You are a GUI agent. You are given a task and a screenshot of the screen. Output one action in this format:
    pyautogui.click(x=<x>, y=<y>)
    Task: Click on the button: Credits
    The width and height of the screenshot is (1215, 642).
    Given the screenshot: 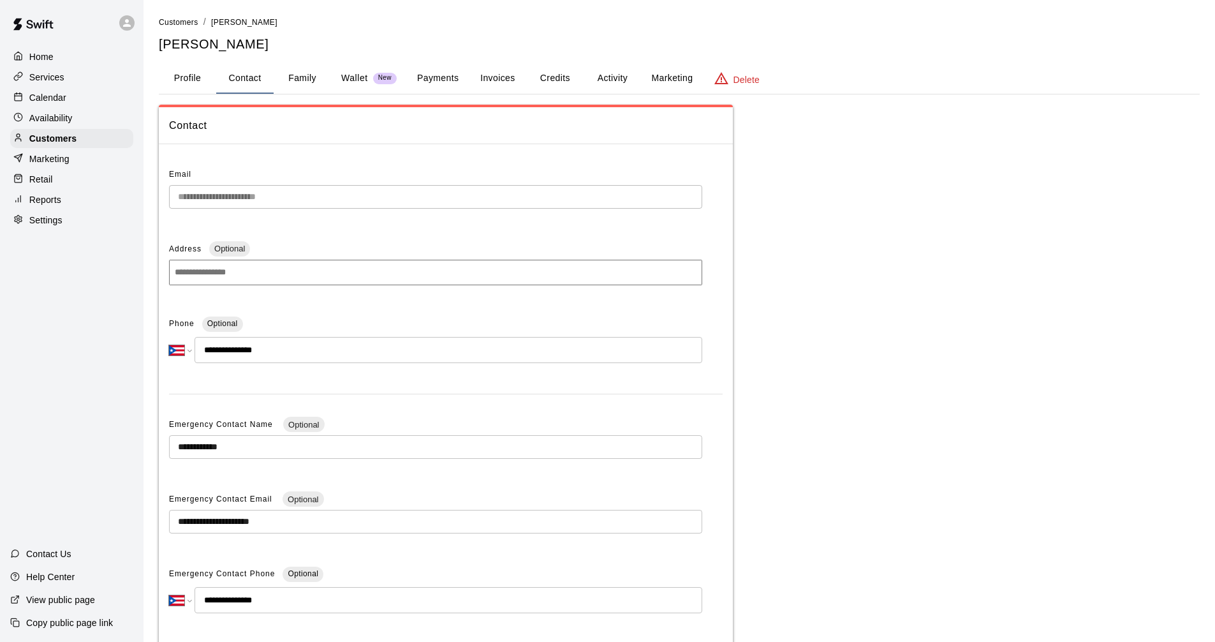 What is the action you would take?
    pyautogui.click(x=555, y=78)
    